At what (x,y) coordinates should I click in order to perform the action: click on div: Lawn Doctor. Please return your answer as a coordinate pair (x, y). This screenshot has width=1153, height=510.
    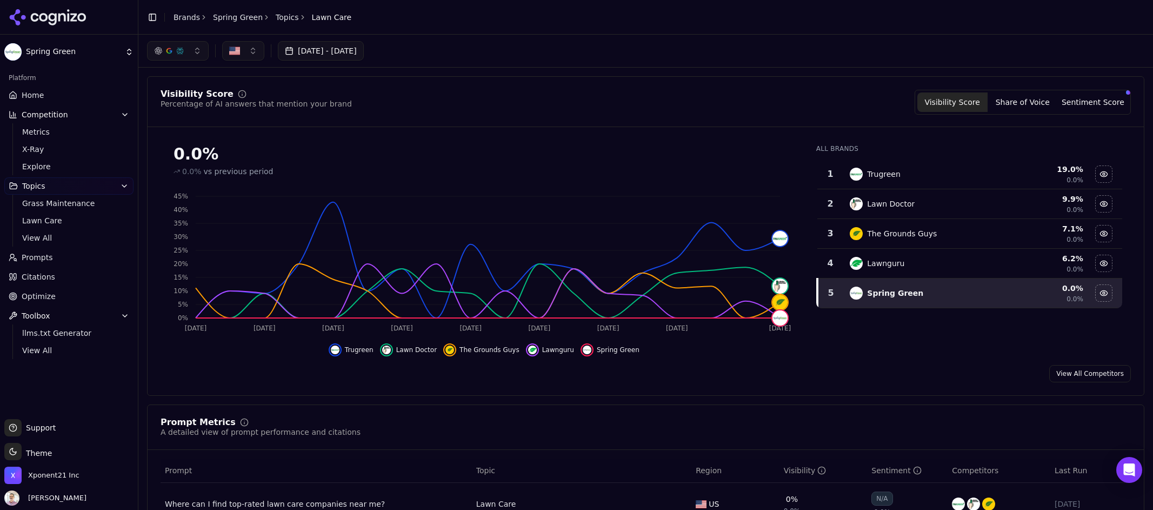
    Looking at the image, I should click on (891, 204).